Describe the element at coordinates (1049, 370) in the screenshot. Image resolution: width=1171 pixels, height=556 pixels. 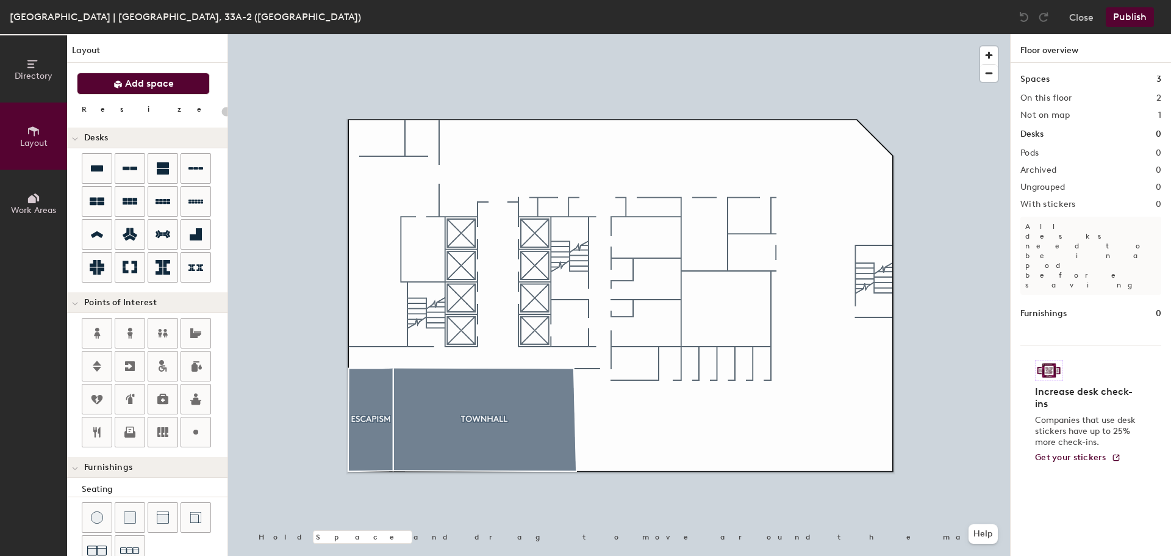
I see `img: Sticker logo` at that location.